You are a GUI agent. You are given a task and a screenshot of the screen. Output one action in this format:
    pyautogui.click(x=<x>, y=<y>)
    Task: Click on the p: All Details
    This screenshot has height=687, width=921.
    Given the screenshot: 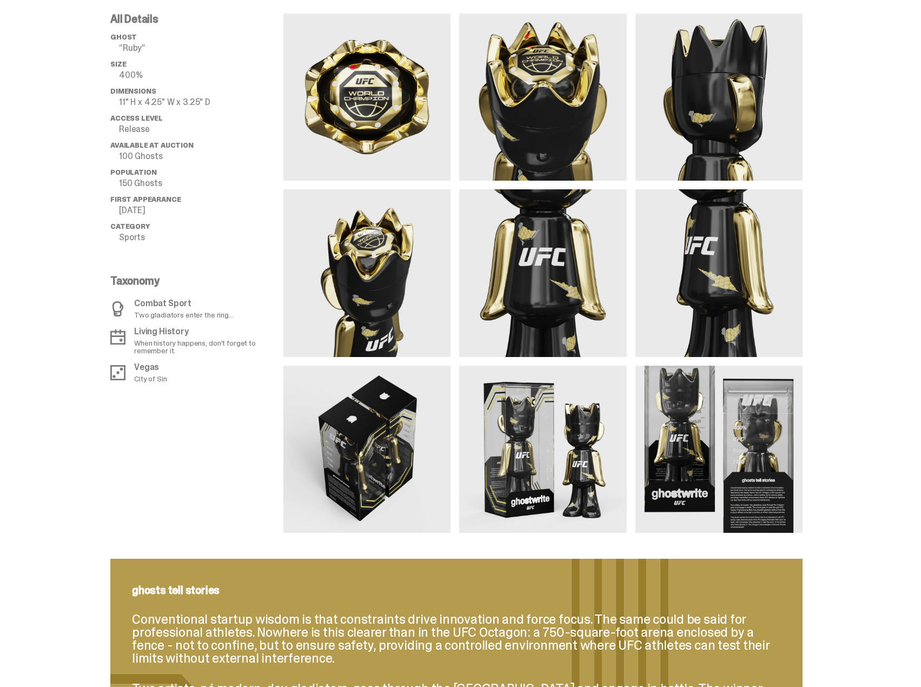 What is the action you would take?
    pyautogui.click(x=197, y=19)
    